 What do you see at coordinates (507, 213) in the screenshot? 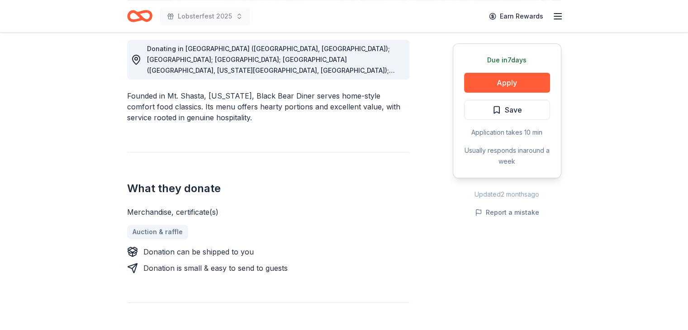
I see `button: Report a mistake` at bounding box center [507, 213].